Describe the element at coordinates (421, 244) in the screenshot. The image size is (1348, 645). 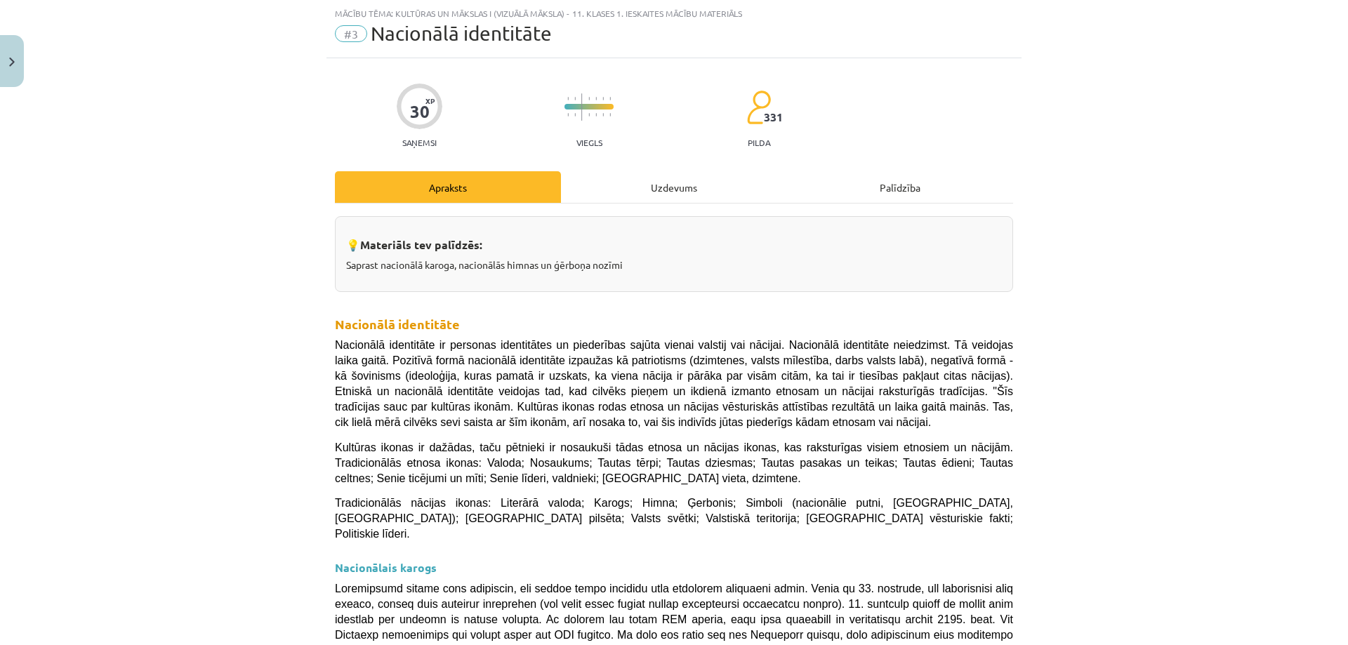
I see `strong: Materiāls tev palīdzēs:` at that location.